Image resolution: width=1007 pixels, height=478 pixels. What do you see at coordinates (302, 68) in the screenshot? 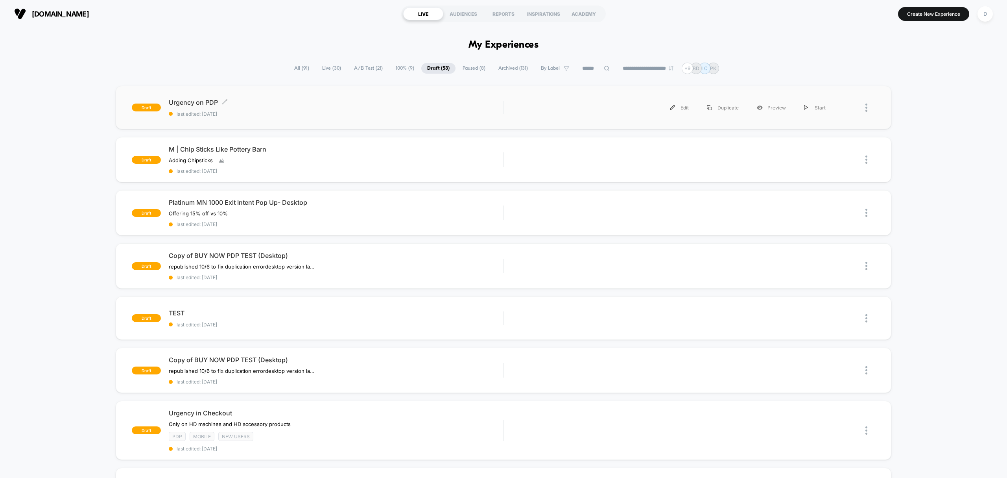
I see `span: All ( 91 )` at bounding box center [302, 68].